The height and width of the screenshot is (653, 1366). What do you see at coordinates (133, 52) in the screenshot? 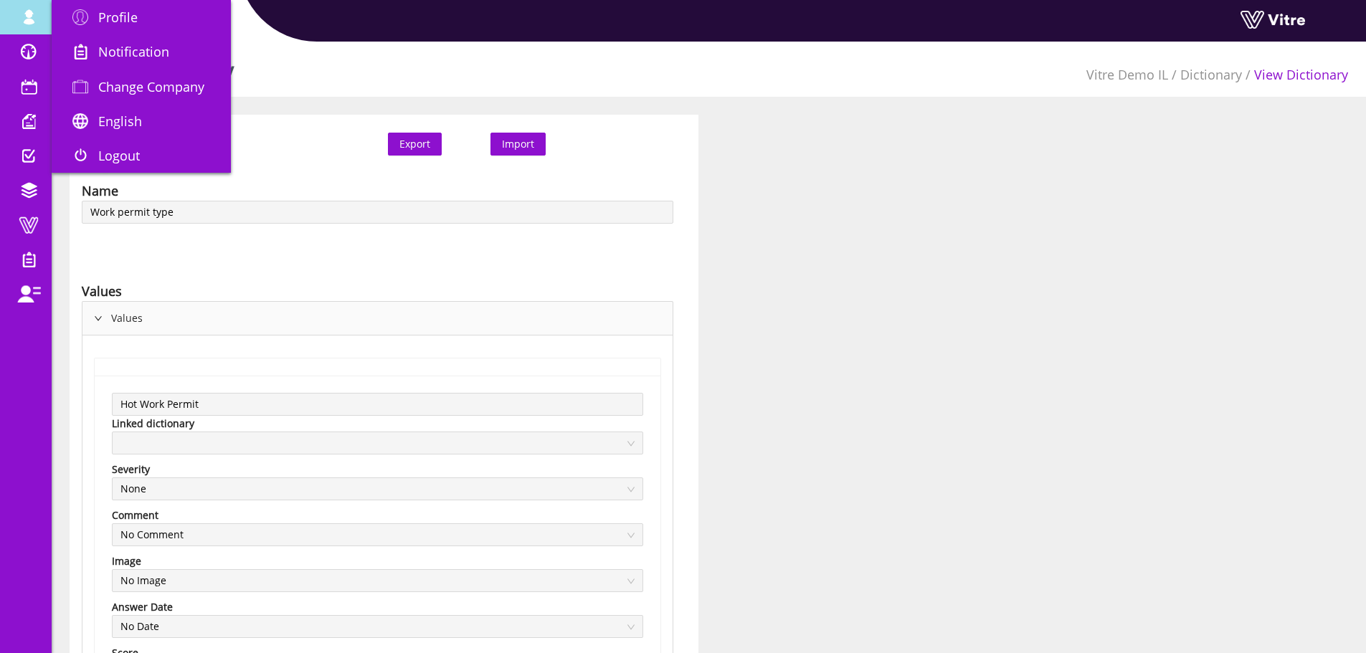
I see `span: Notification` at bounding box center [133, 52].